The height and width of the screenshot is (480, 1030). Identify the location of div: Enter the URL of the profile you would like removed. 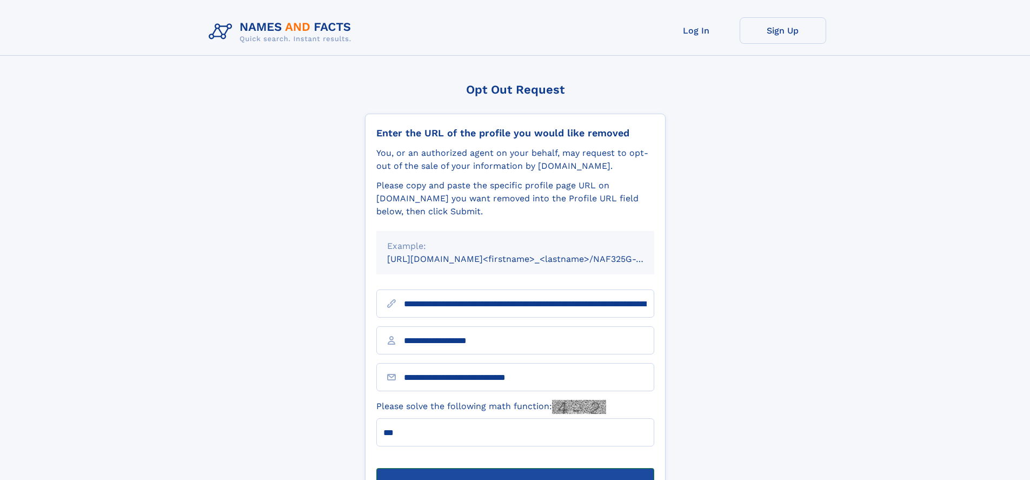
(515, 133).